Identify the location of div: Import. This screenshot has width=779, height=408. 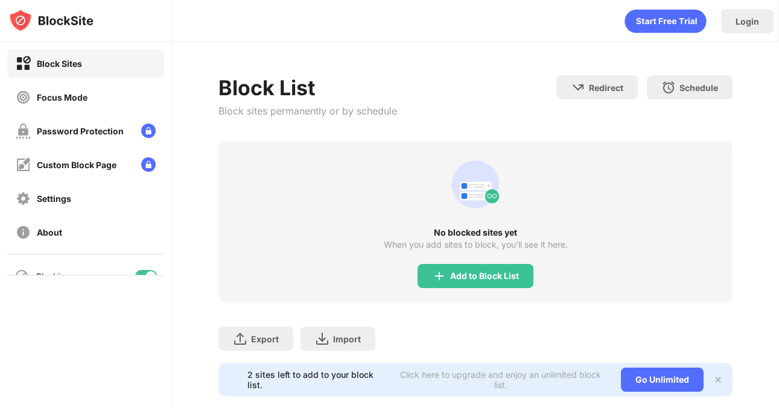
(347, 339).